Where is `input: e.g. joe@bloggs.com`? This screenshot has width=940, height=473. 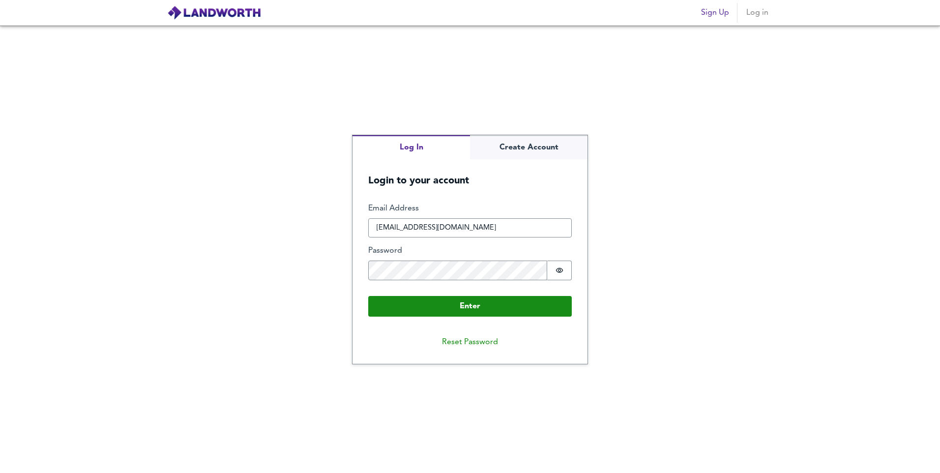 input: e.g. joe@bloggs.com is located at coordinates (470, 228).